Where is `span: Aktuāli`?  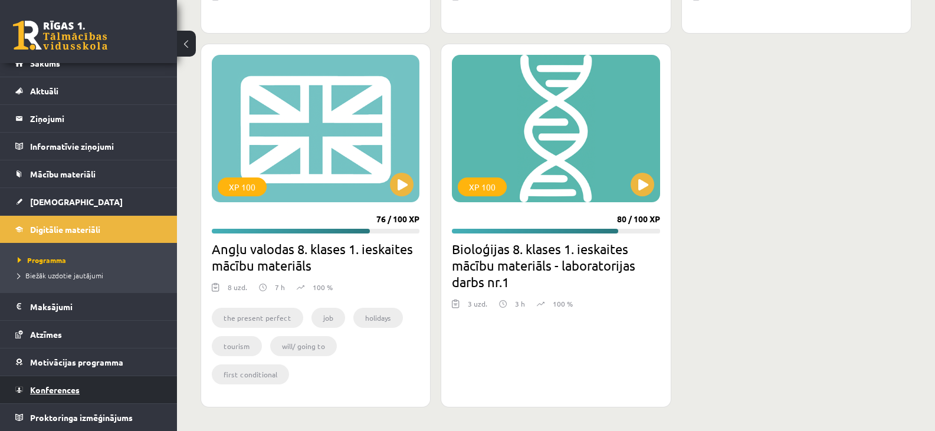 span: Aktuāli is located at coordinates (44, 91).